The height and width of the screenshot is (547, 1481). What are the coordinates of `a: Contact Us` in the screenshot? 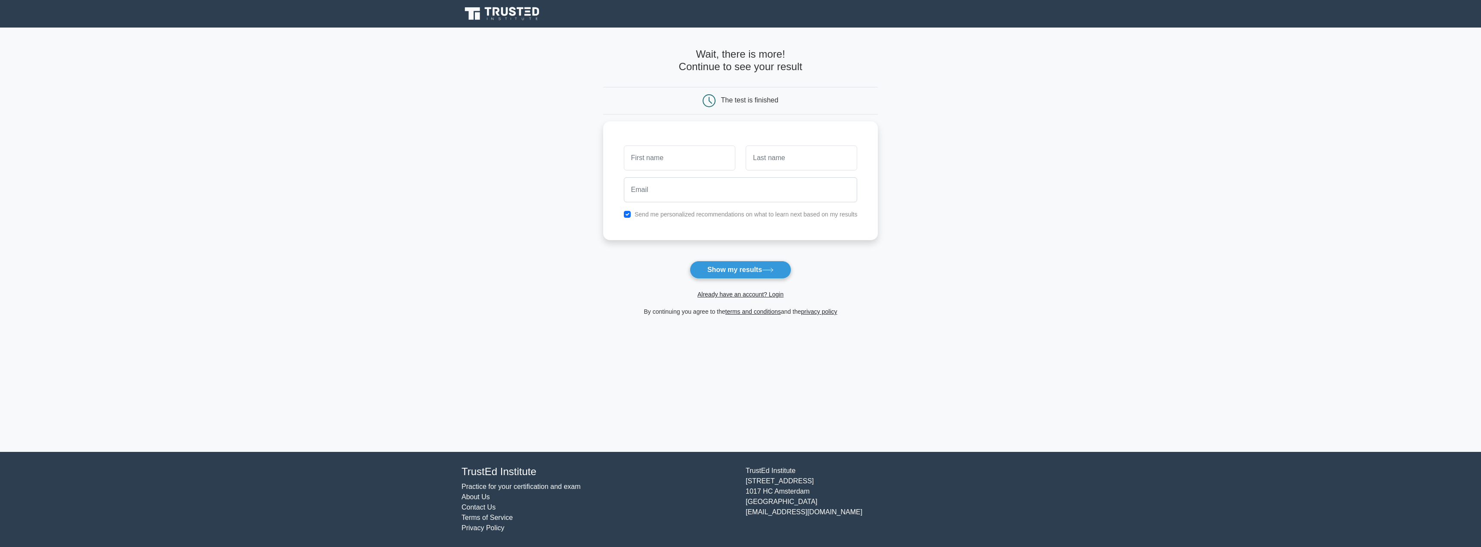 It's located at (478, 507).